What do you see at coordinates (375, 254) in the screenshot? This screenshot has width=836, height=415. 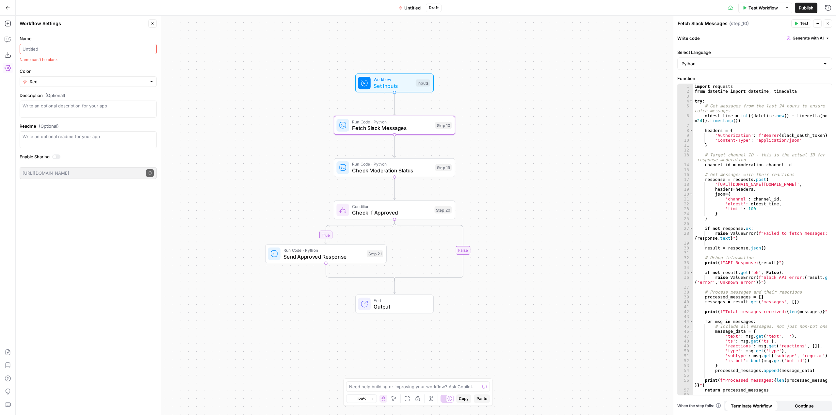 I see `div: Step 21` at bounding box center [375, 254].